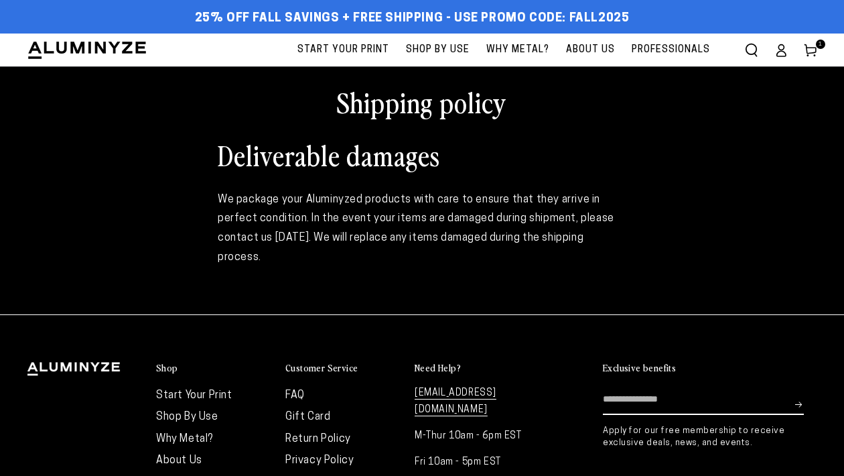 This screenshot has height=476, width=844. I want to click on summary: Exclusive benefits, so click(710, 368).